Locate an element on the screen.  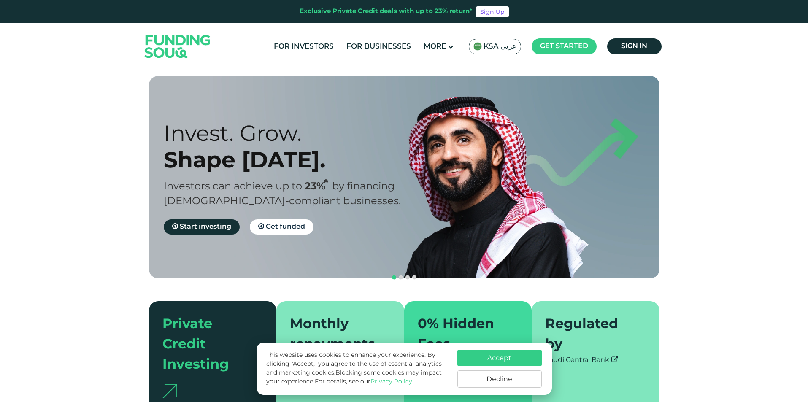
span: Get funded is located at coordinates (285, 226).